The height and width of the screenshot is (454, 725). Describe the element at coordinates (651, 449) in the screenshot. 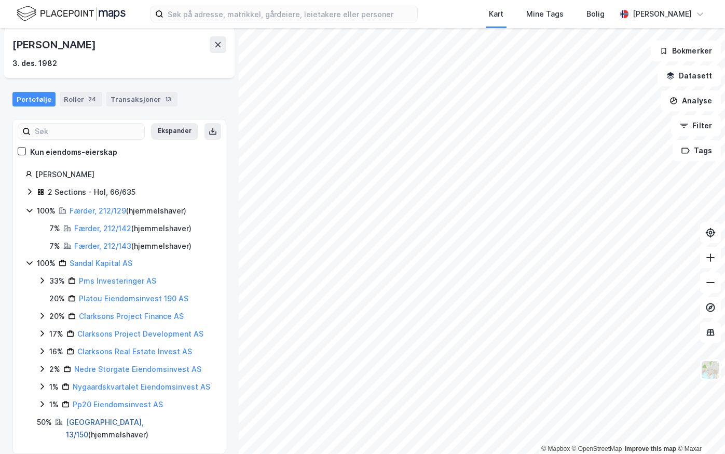

I see `a: Improve this map` at that location.